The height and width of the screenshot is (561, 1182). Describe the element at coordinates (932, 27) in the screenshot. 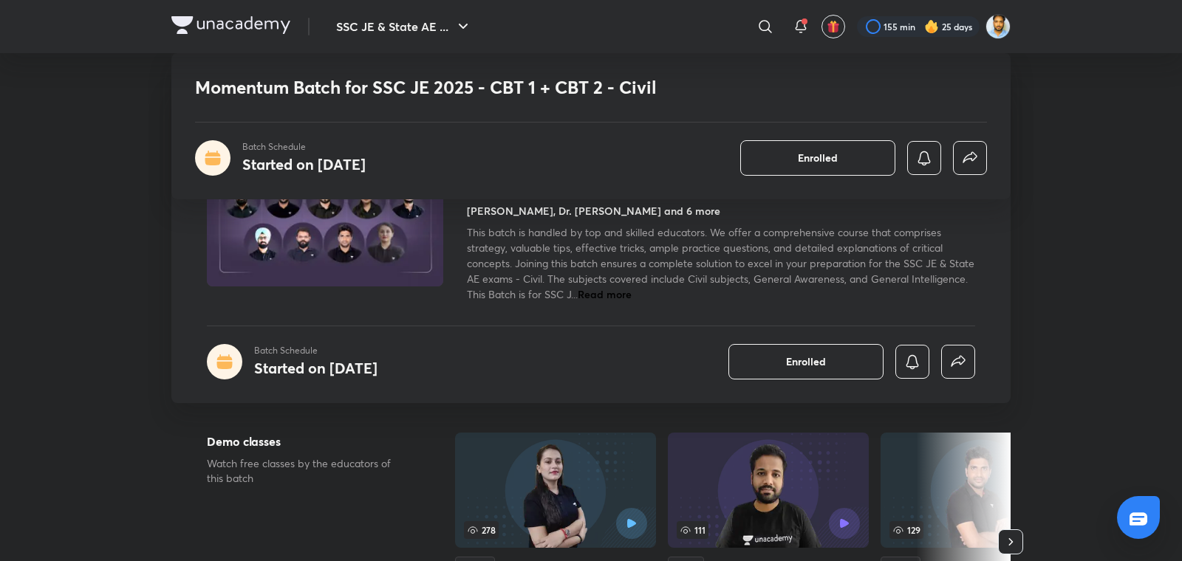

I see `img: streak` at that location.